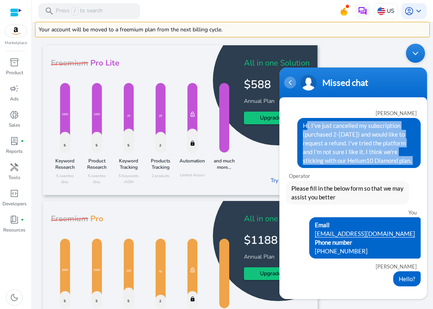 This screenshot has height=309, width=433. I want to click on div: Navigation go back, so click(15, 43).